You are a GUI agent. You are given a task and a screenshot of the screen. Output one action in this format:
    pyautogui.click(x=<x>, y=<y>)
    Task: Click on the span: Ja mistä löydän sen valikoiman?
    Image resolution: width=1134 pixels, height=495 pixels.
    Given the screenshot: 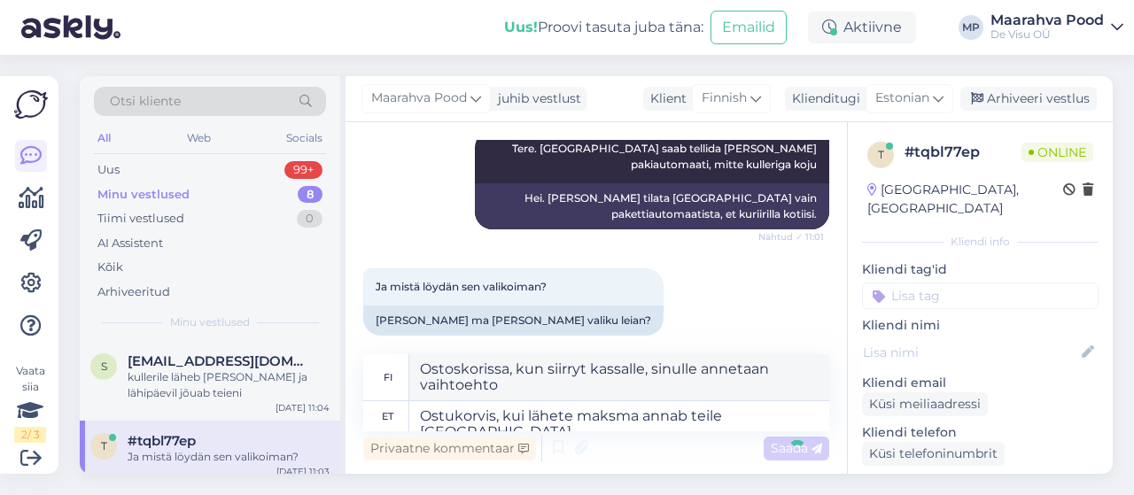 What is the action you would take?
    pyautogui.click(x=461, y=286)
    